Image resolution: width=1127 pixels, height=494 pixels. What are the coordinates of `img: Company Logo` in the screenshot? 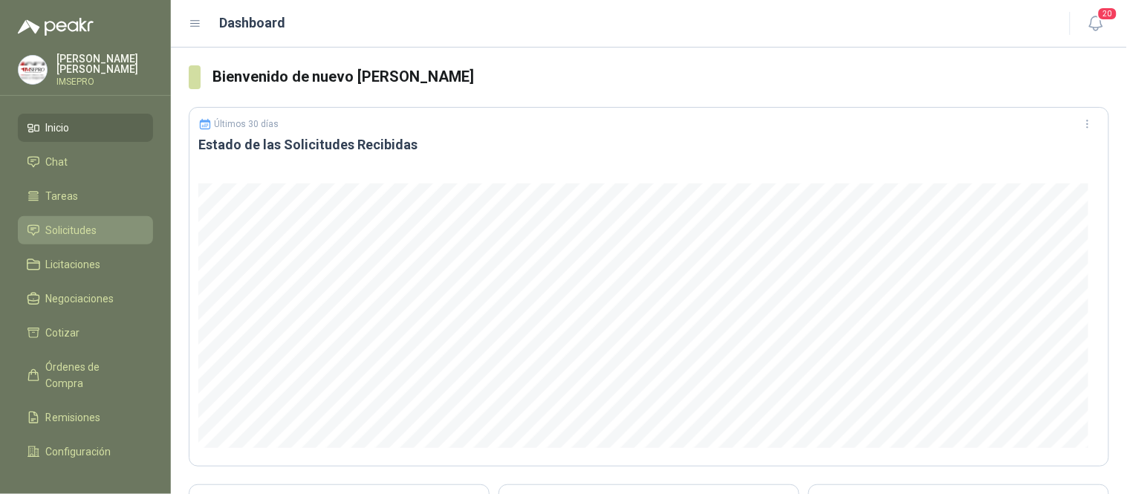 It's located at (33, 70).